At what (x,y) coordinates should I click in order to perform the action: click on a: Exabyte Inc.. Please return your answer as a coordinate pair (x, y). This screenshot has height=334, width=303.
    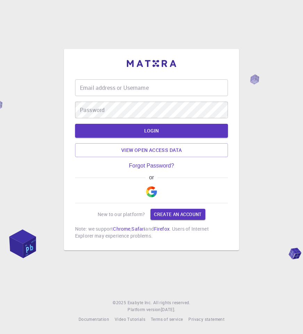
    Looking at the image, I should click on (140, 303).